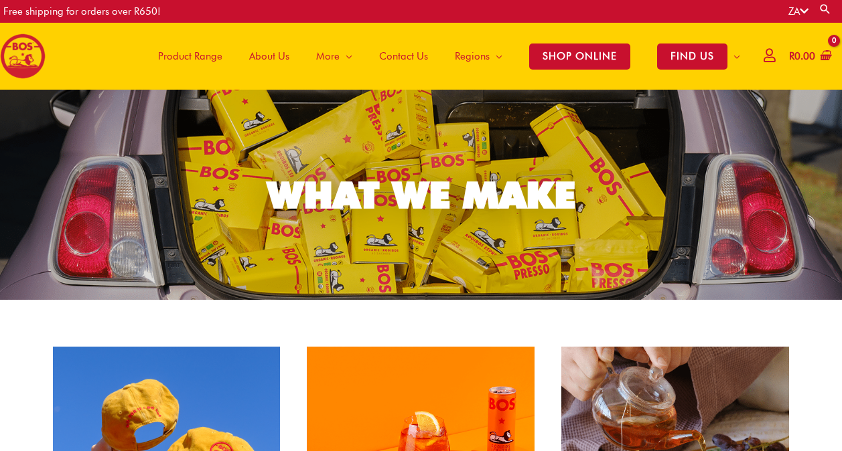  What do you see at coordinates (190, 56) in the screenshot?
I see `span: Product Range` at bounding box center [190, 56].